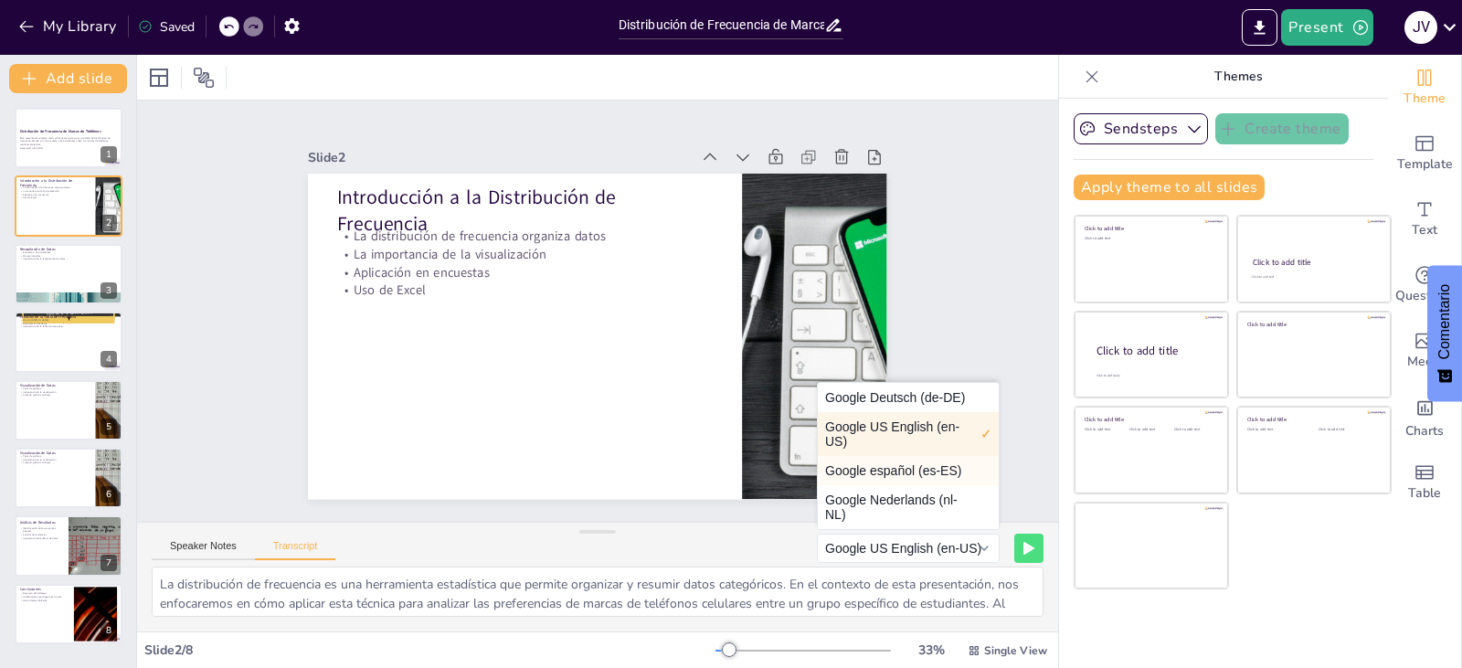 Image resolution: width=1462 pixels, height=668 pixels. What do you see at coordinates (41, 523) in the screenshot?
I see `p: Análisis de Resultados` at bounding box center [41, 523].